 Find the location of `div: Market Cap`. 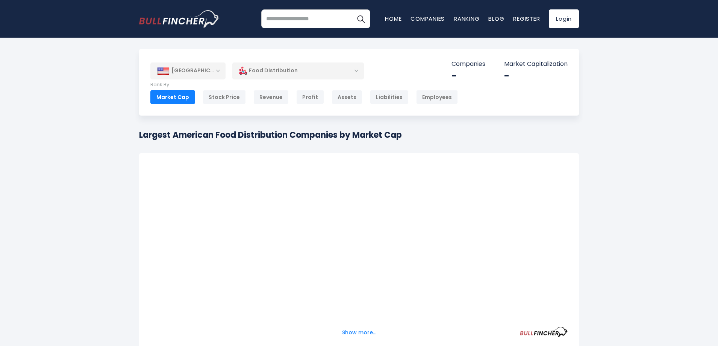

div: Market Cap is located at coordinates (173, 97).